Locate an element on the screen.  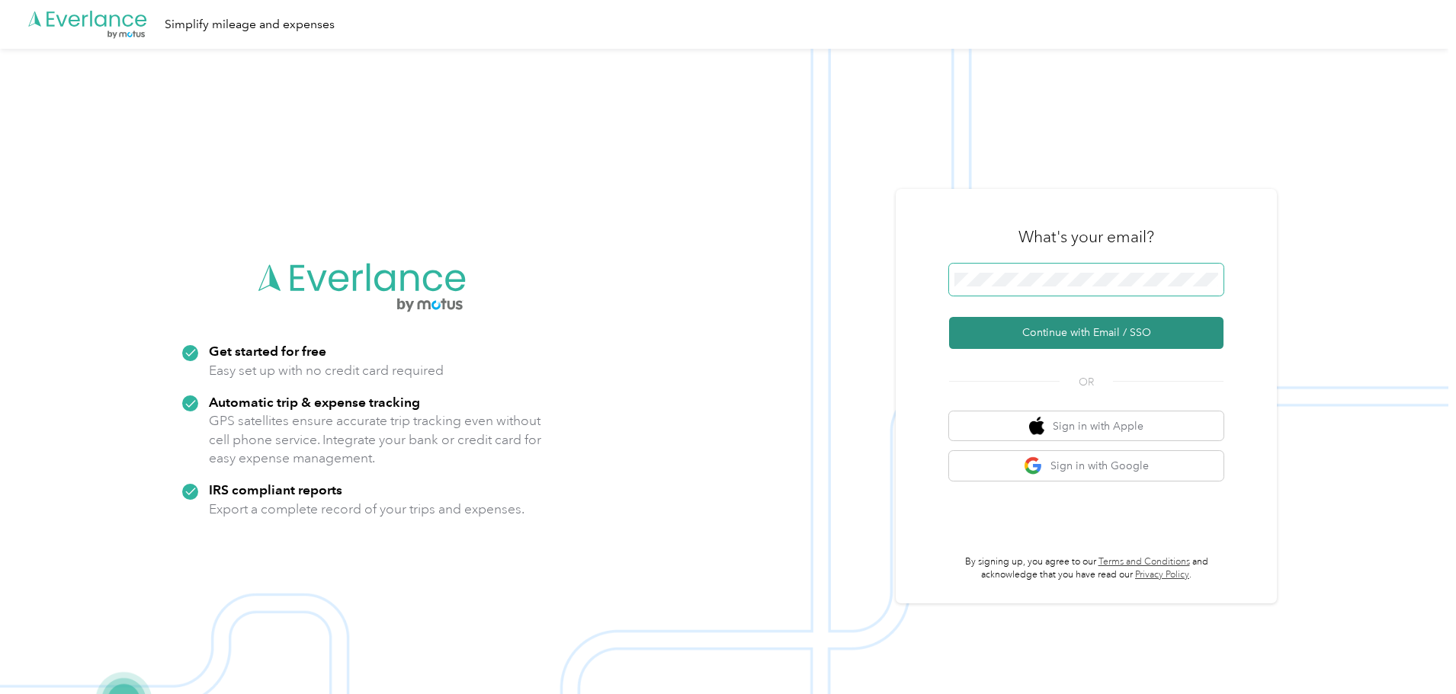
h3: What's your email? is located at coordinates (1086, 237).